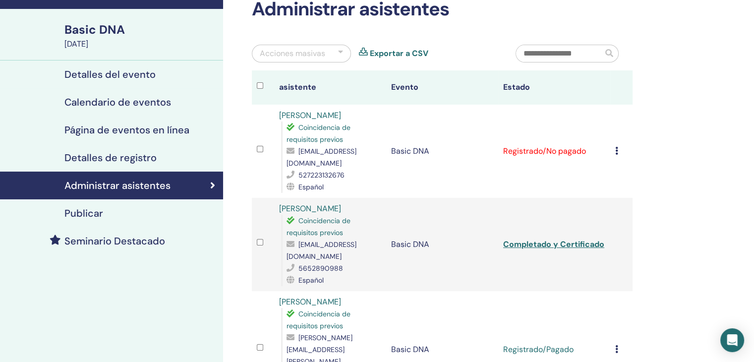  Describe the element at coordinates (554, 244) in the screenshot. I see `a: Completado y Certificado` at that location.